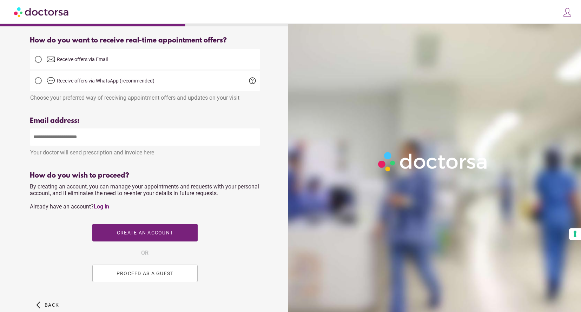 Image resolution: width=581 pixels, height=312 pixels. What do you see at coordinates (51, 81) in the screenshot?
I see `img: chat` at bounding box center [51, 81].